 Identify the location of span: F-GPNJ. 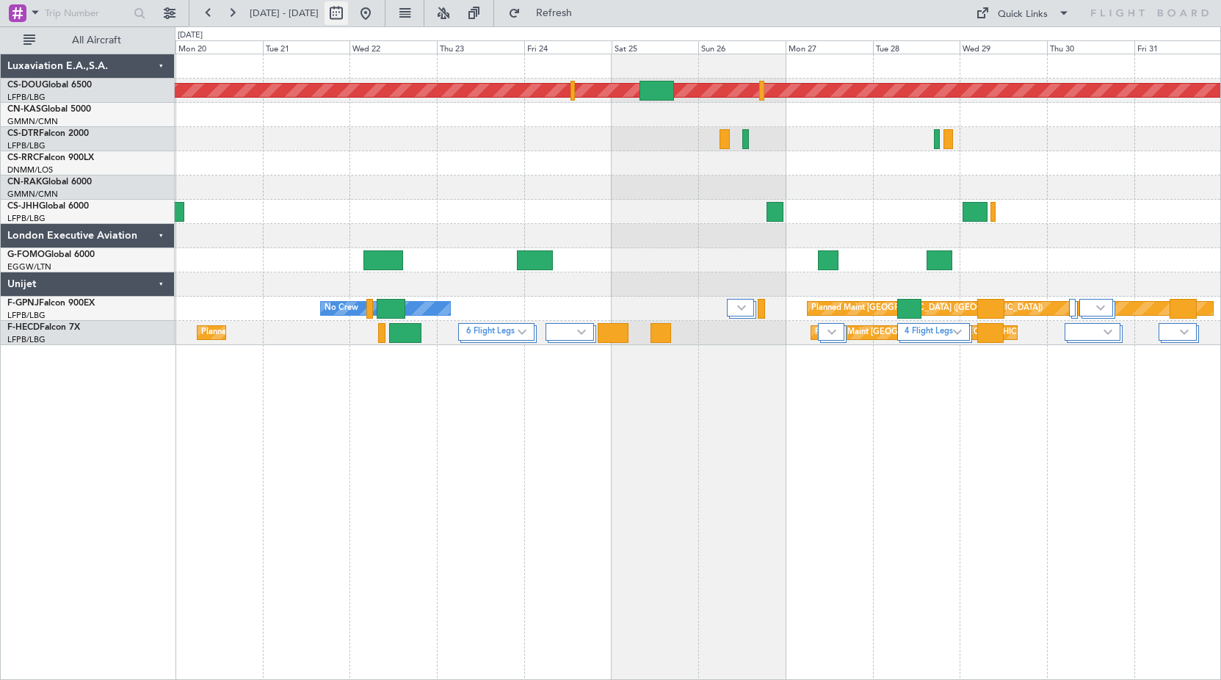
(23, 303).